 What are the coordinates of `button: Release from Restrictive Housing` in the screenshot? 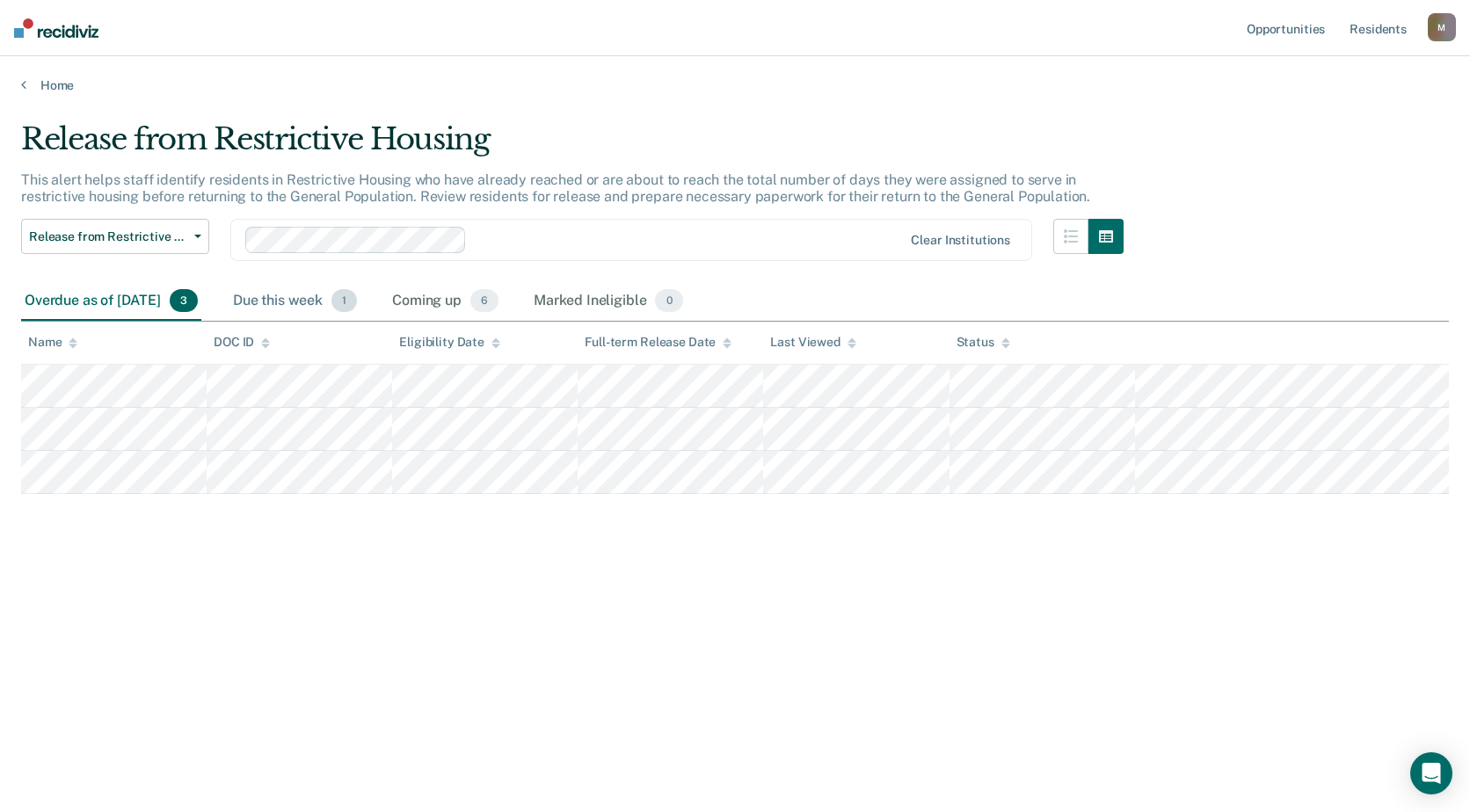 It's located at (116, 236).